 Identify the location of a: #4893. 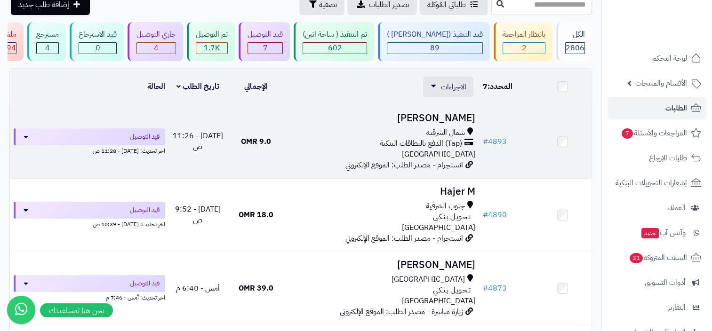
(494, 142).